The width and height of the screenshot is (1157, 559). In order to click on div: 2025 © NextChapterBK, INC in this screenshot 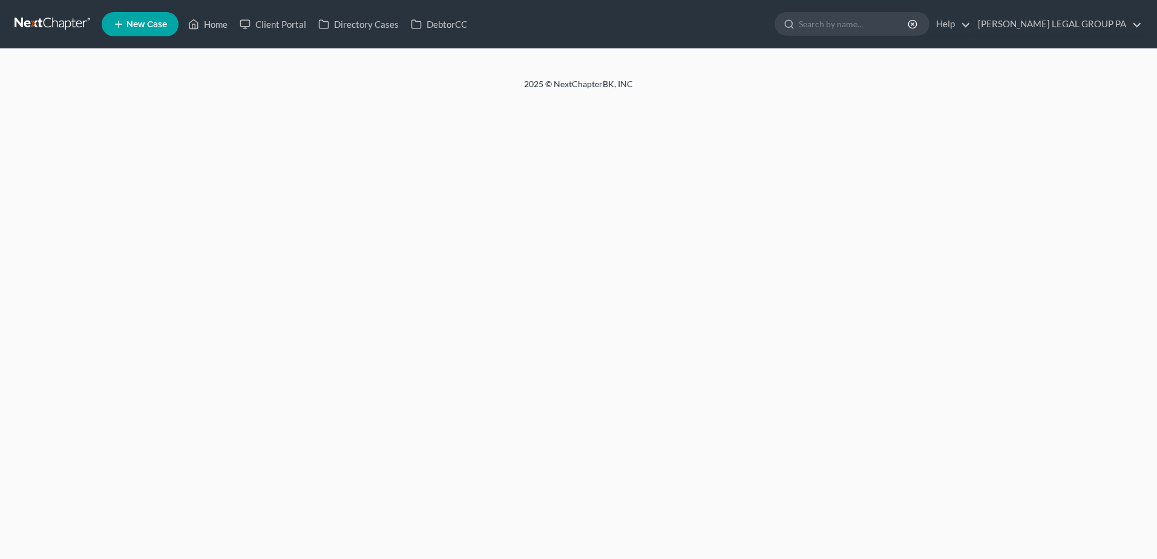, I will do `click(578, 89)`.